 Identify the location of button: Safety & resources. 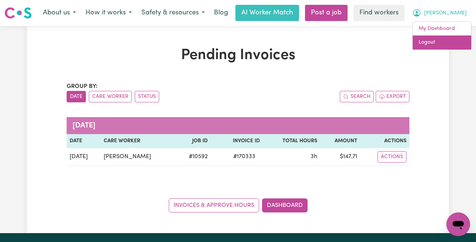
(173, 13).